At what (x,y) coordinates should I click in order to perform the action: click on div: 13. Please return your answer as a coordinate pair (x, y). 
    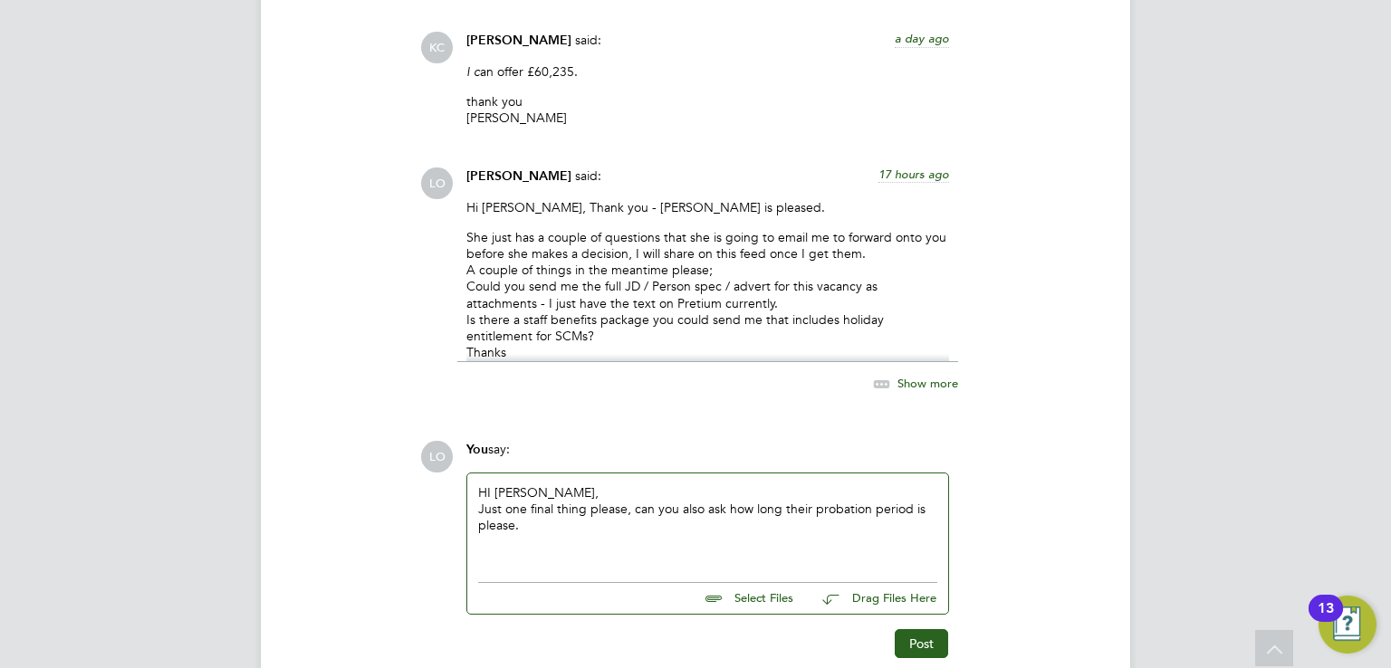
    Looking at the image, I should click on (1325, 620).